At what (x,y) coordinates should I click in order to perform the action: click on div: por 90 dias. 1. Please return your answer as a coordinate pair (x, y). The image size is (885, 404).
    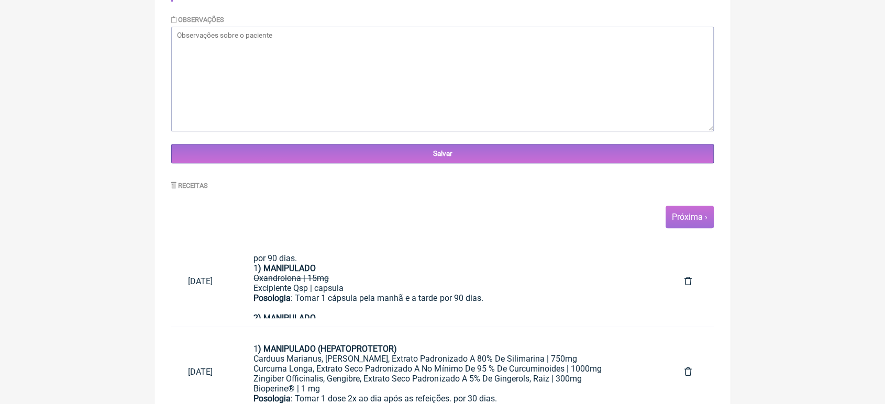
    Looking at the image, I should click on (452, 263).